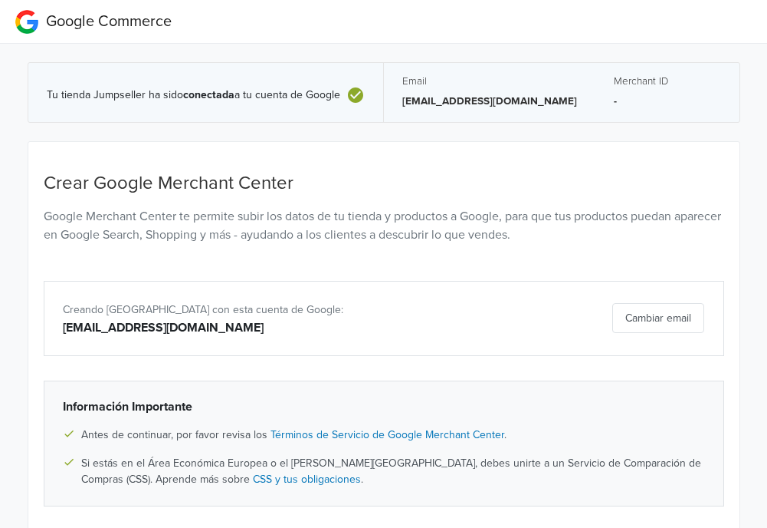  I want to click on h5: Merchant ID, so click(668, 81).